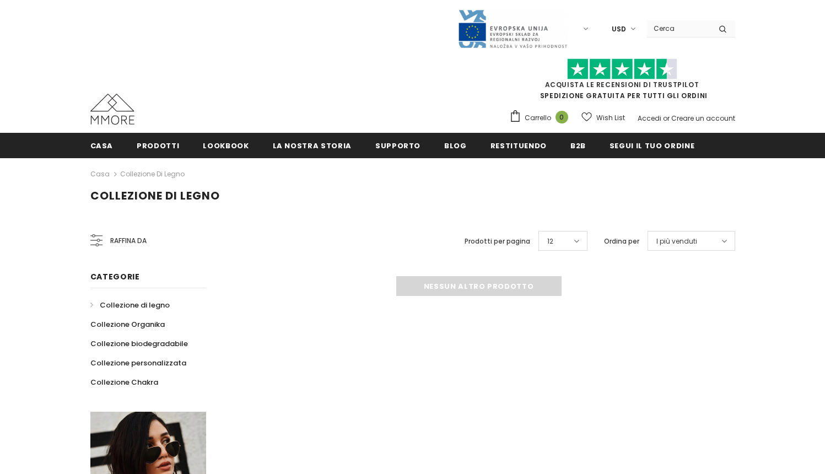  What do you see at coordinates (622, 241) in the screenshot?
I see `label: Ordina per` at bounding box center [622, 241].